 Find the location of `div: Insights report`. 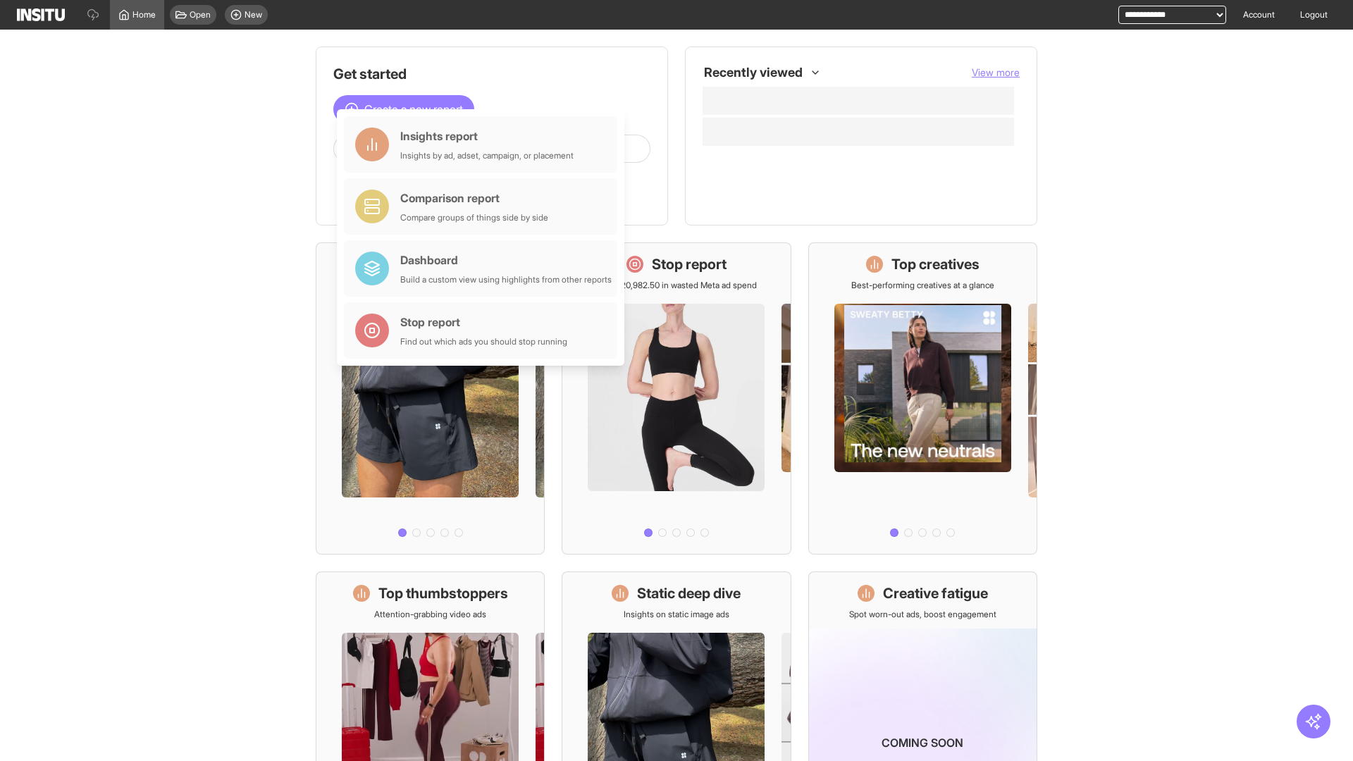

div: Insights report is located at coordinates (487, 136).